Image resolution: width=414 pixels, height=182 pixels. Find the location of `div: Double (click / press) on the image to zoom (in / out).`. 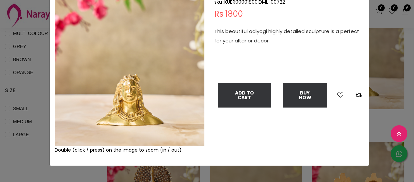

div: Double (click / press) on the image to zoom (in / out). is located at coordinates (129, 150).